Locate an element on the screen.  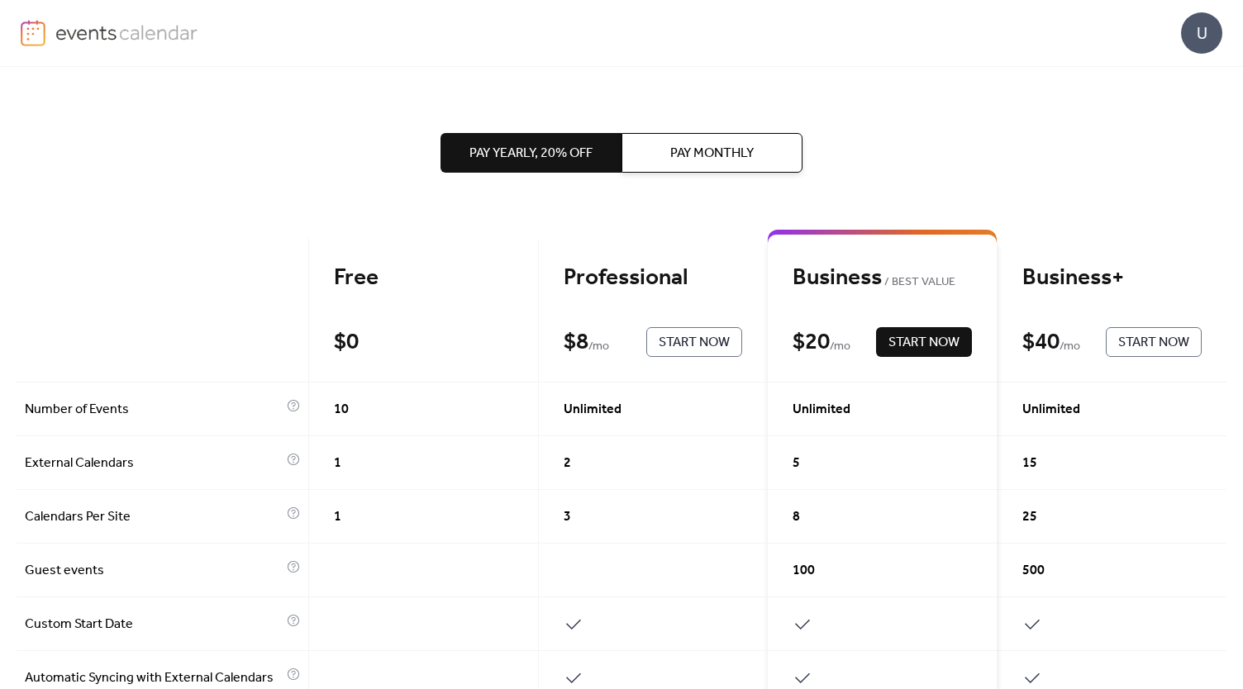
div: Free is located at coordinates (423, 278).